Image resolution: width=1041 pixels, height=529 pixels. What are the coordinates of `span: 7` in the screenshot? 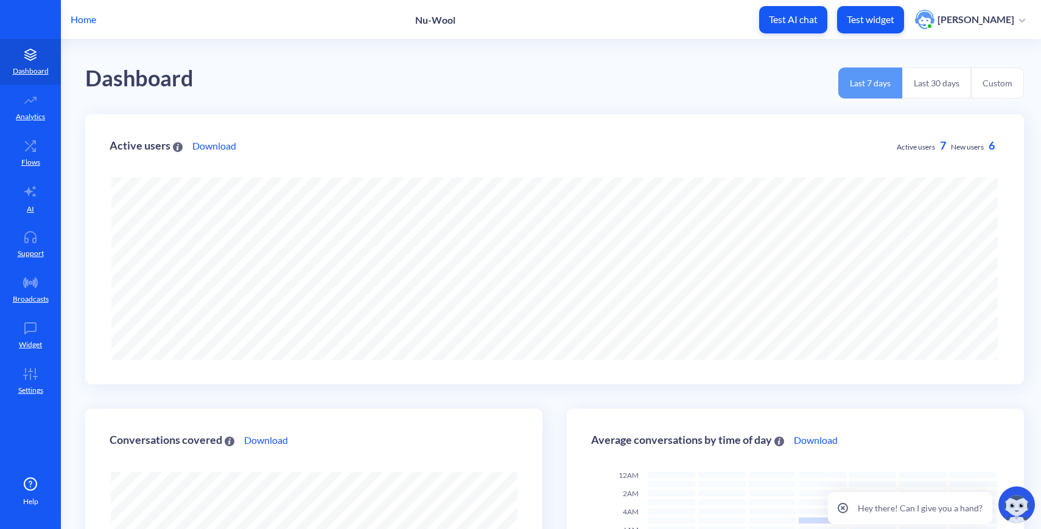 It's located at (943, 145).